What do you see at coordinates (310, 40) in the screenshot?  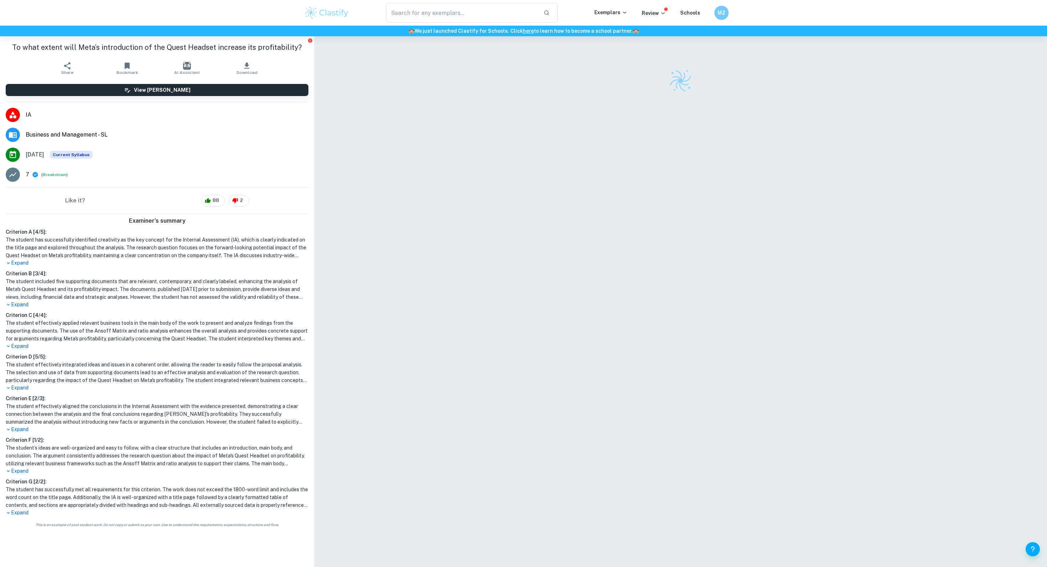 I see `button: Report issue` at bounding box center [310, 40].